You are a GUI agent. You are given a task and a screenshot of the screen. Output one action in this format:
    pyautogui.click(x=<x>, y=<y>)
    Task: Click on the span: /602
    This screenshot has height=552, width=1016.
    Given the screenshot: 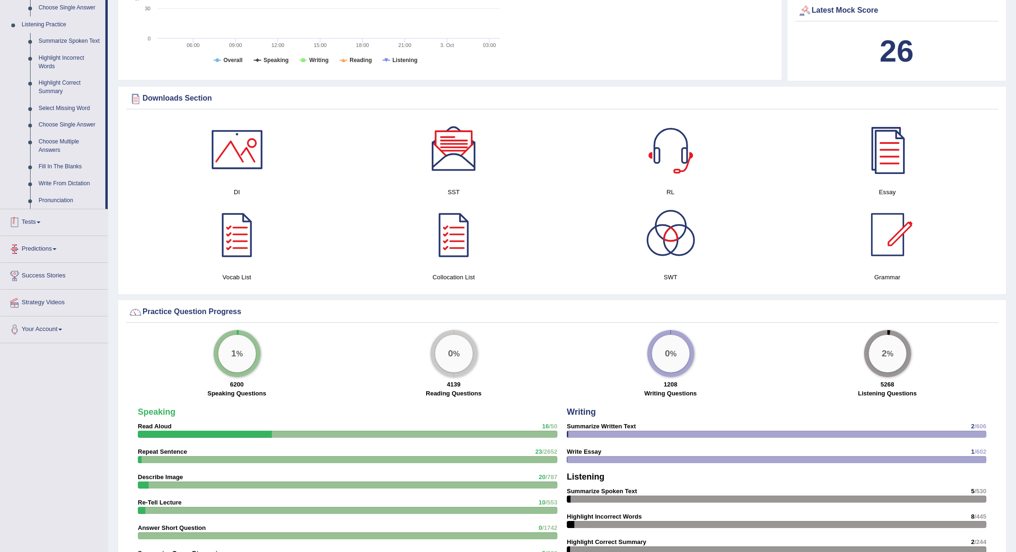 What is the action you would take?
    pyautogui.click(x=980, y=451)
    